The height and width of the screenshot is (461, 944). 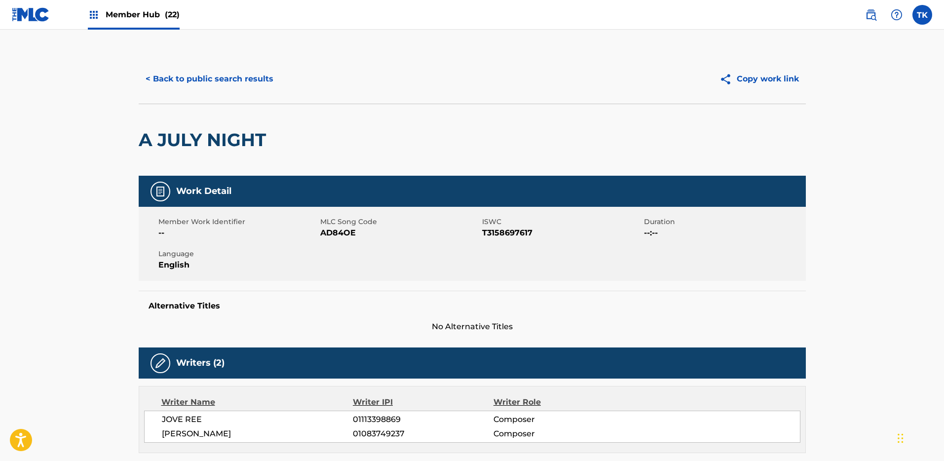 I want to click on a: Public Search, so click(x=871, y=15).